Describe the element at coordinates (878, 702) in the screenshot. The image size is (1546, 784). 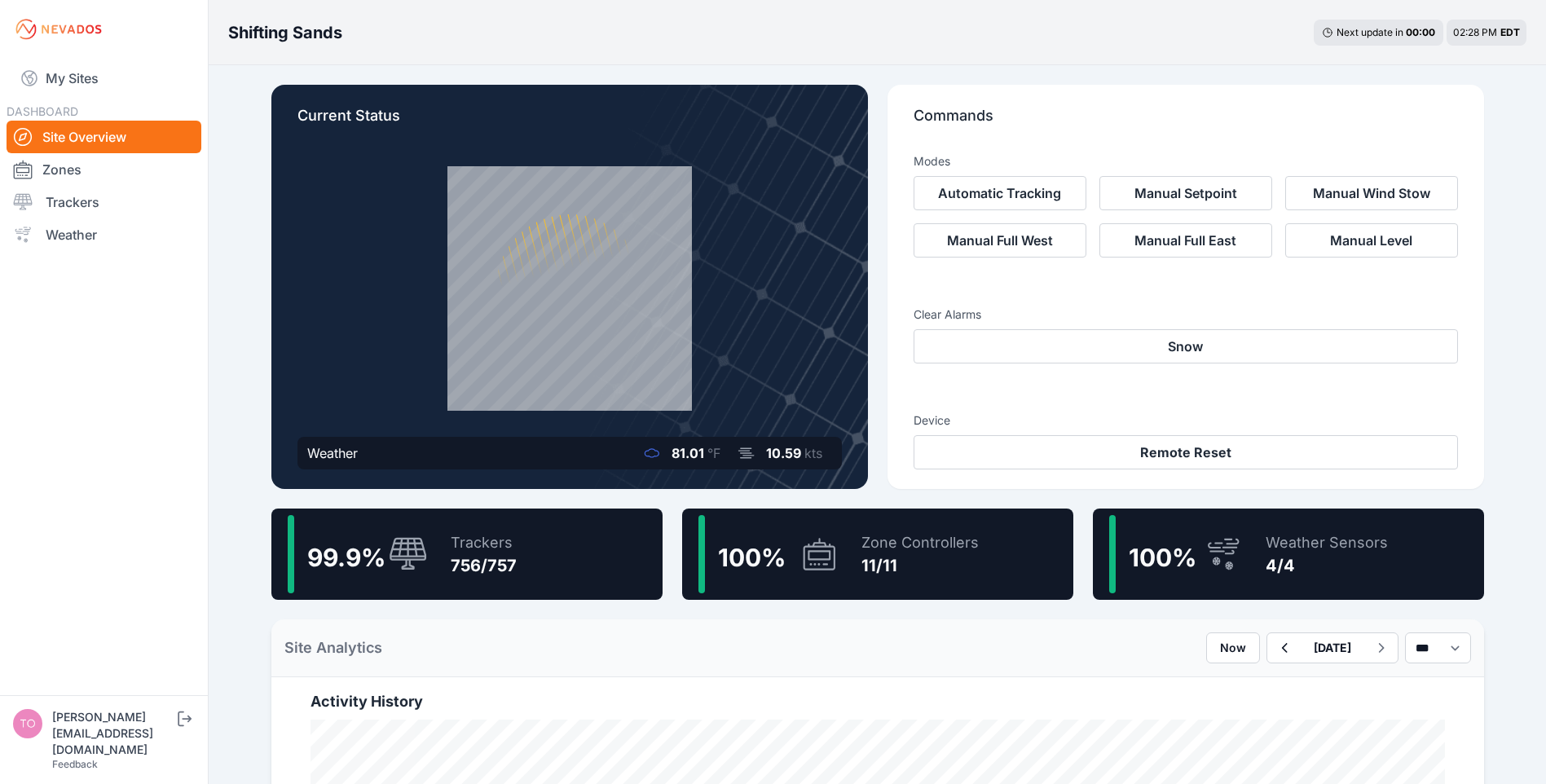
I see `h2: Activity History` at that location.